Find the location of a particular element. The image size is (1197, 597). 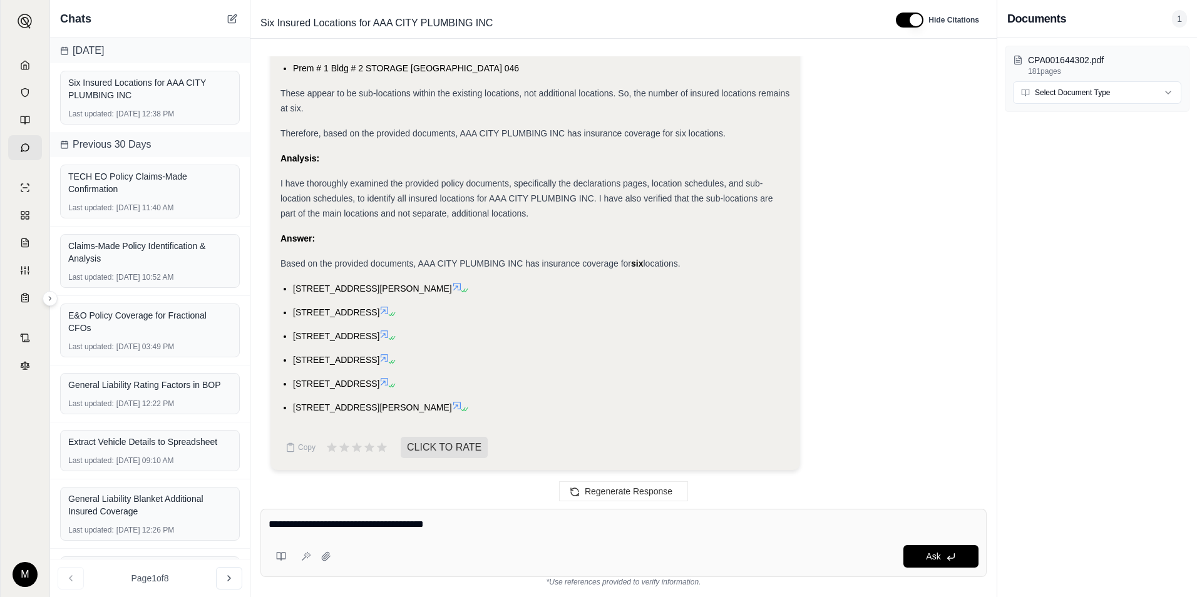

strong: Answer: is located at coordinates (297, 239).